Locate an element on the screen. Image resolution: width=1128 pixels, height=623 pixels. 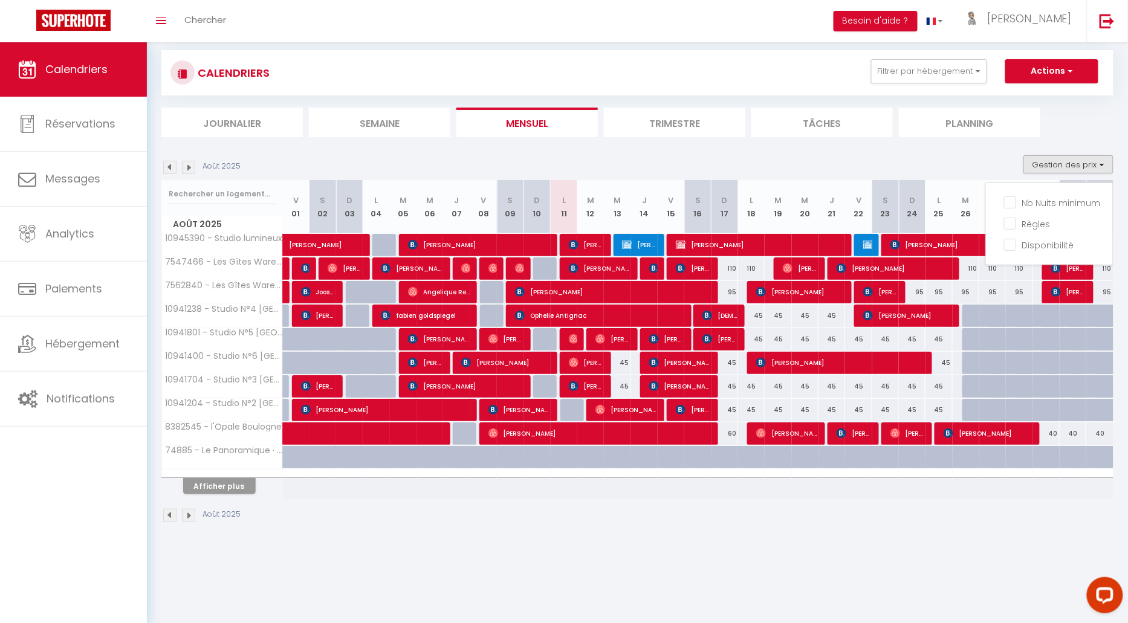
abbr: L is located at coordinates (376, 200).